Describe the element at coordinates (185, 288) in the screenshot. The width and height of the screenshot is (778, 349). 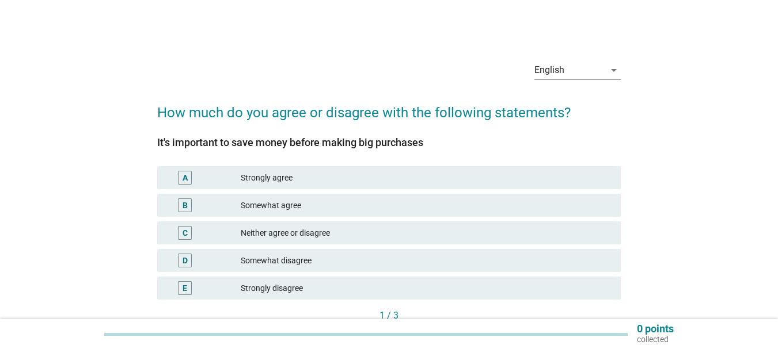
I see `div: E` at that location.